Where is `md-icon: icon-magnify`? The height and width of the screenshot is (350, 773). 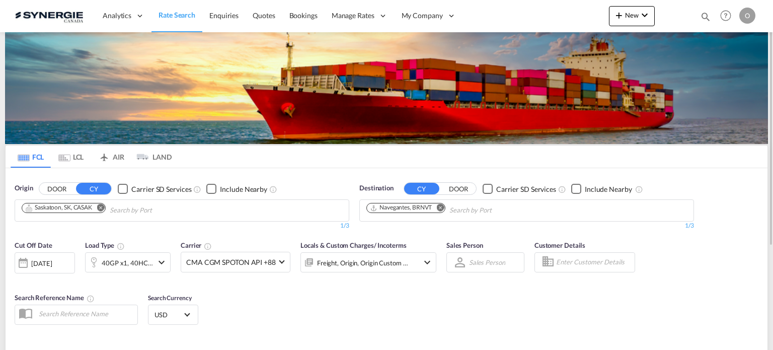 md-icon: icon-magnify is located at coordinates (705, 17).